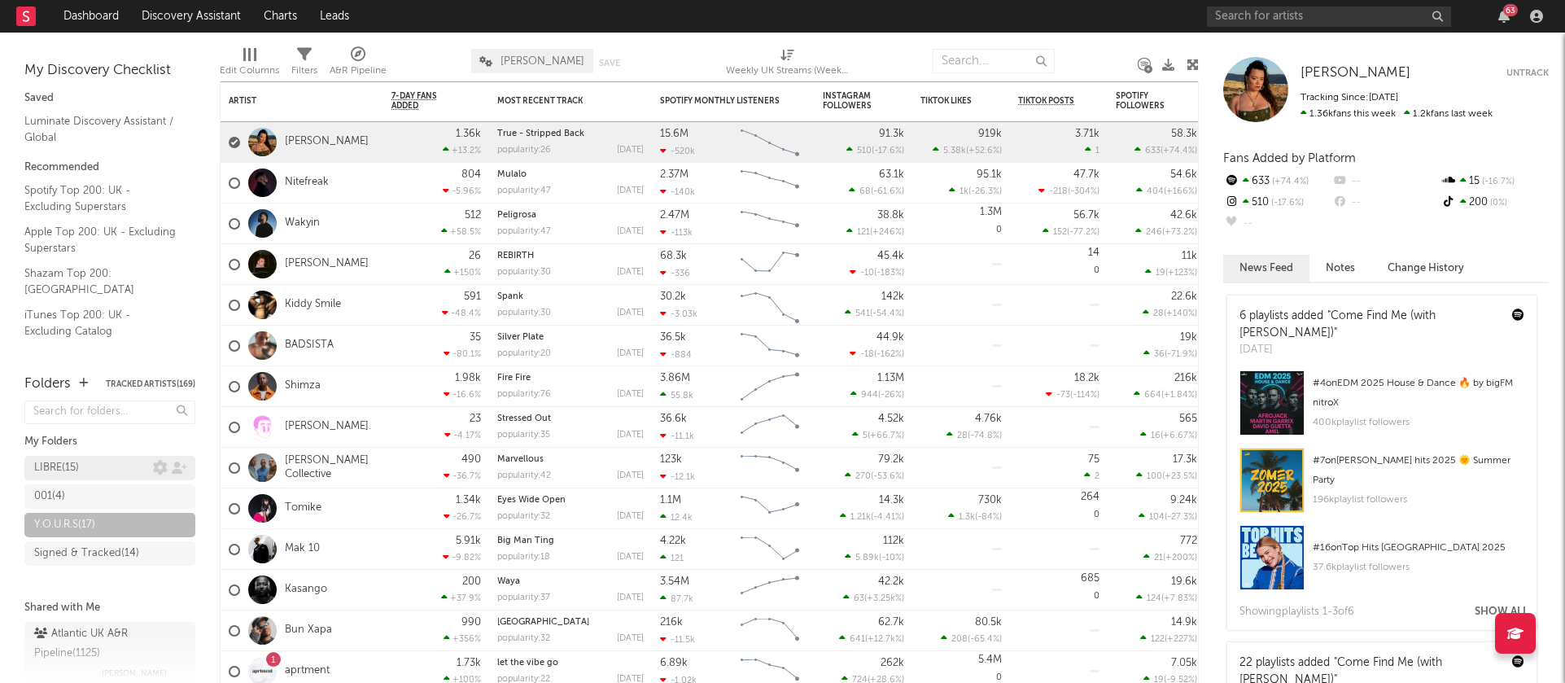  Describe the element at coordinates (473, 215) in the screenshot. I see `div: 512` at that location.